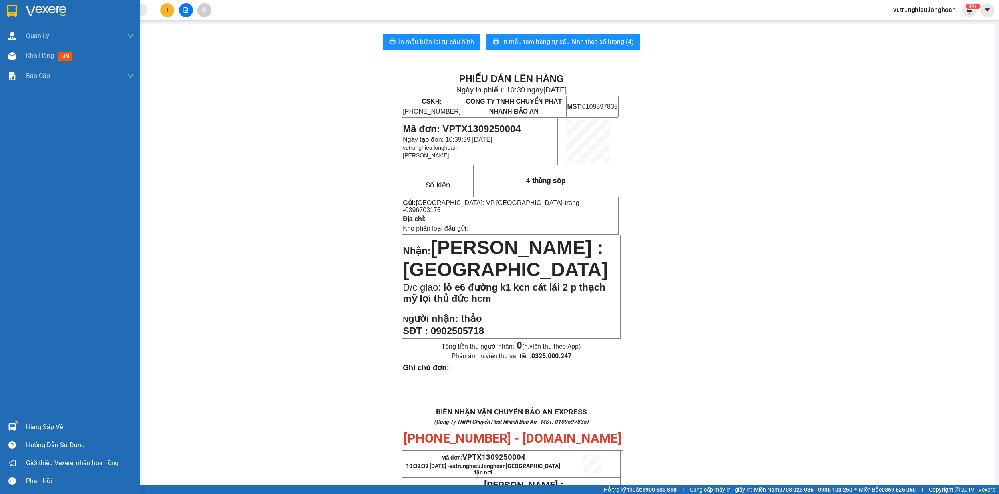  What do you see at coordinates (969, 10) in the screenshot?
I see `img: icon-new-feature` at bounding box center [969, 10].